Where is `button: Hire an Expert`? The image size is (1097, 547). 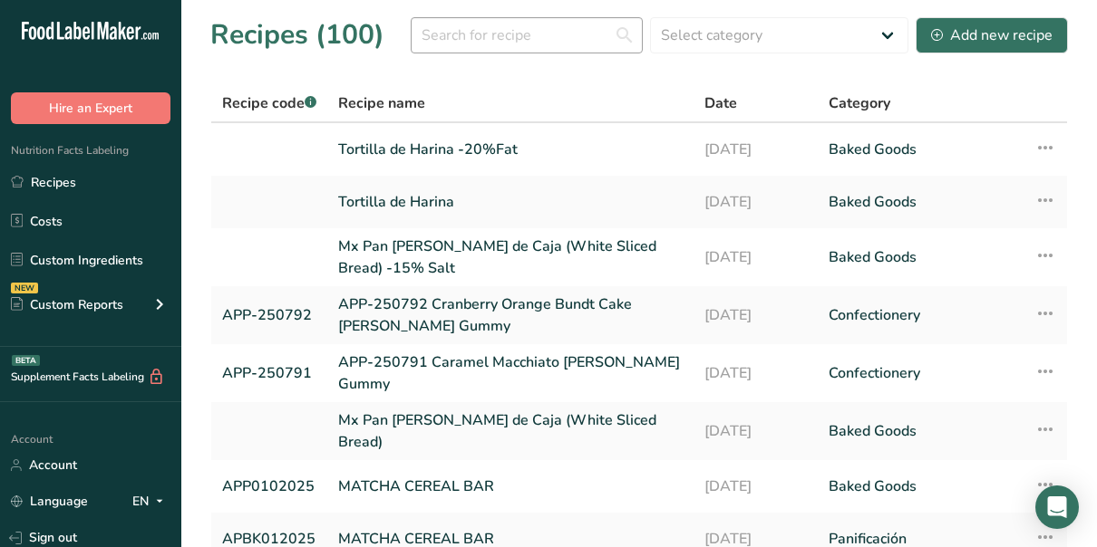 button: Hire an Expert is located at coordinates (91, 108).